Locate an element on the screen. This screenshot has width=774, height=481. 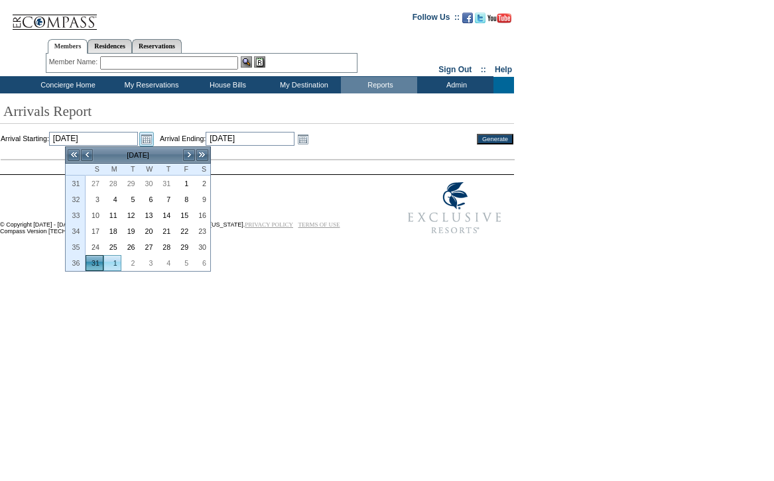
td: Monday, August 04, 2025 is located at coordinates (112, 200).